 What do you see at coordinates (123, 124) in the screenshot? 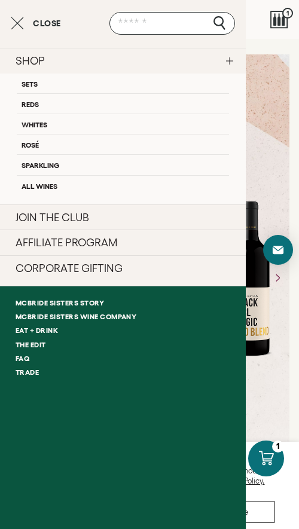
I see `a: Whites` at bounding box center [123, 124].